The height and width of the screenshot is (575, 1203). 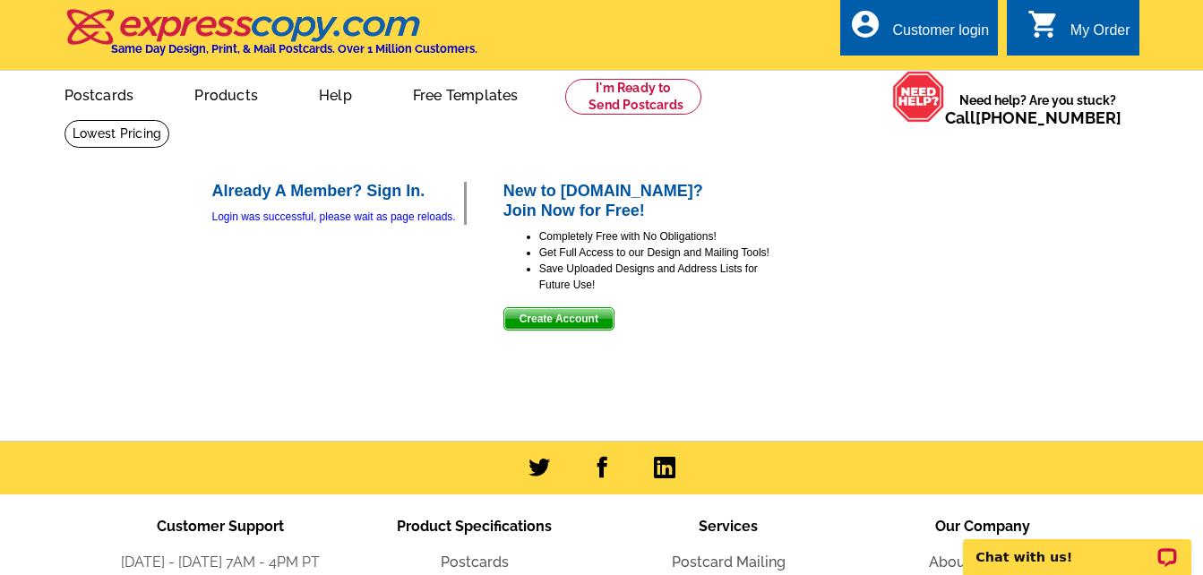 What do you see at coordinates (226, 93) in the screenshot?
I see `a: Products` at bounding box center [226, 93].